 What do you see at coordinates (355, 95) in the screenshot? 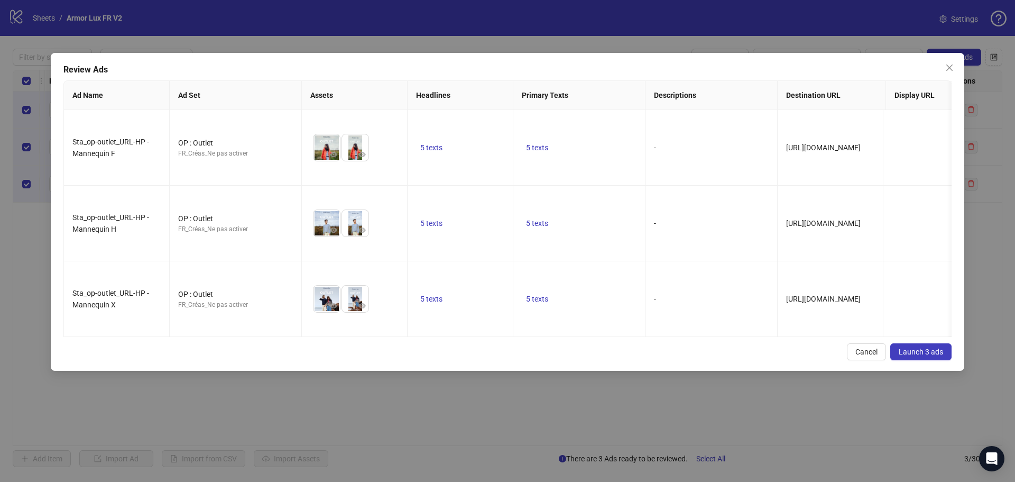
I see `th: Assets` at bounding box center [355, 95].